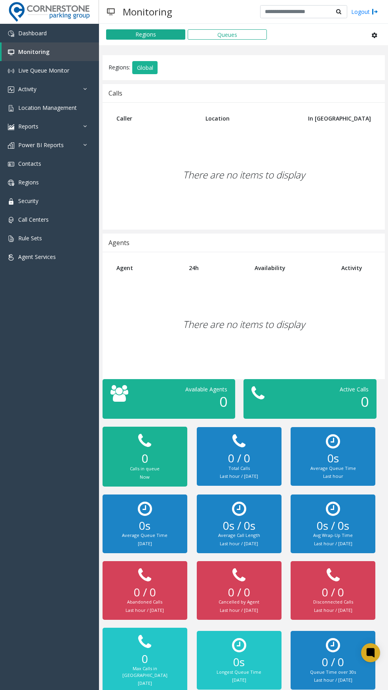 This screenshot has width=388, height=690. Describe the element at coordinates (146, 34) in the screenshot. I see `button: Regions` at that location.